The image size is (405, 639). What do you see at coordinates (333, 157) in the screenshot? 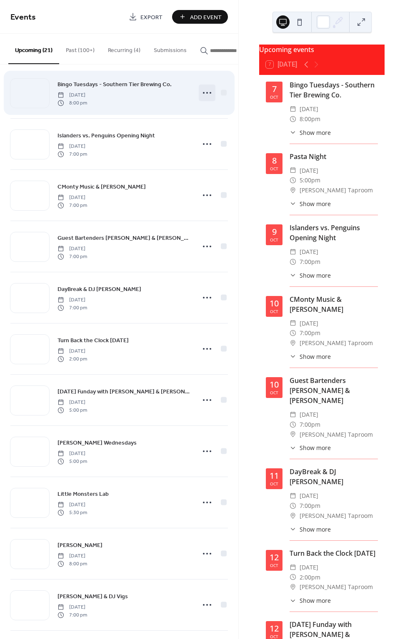
I see `div: Pasta Night` at bounding box center [333, 157].